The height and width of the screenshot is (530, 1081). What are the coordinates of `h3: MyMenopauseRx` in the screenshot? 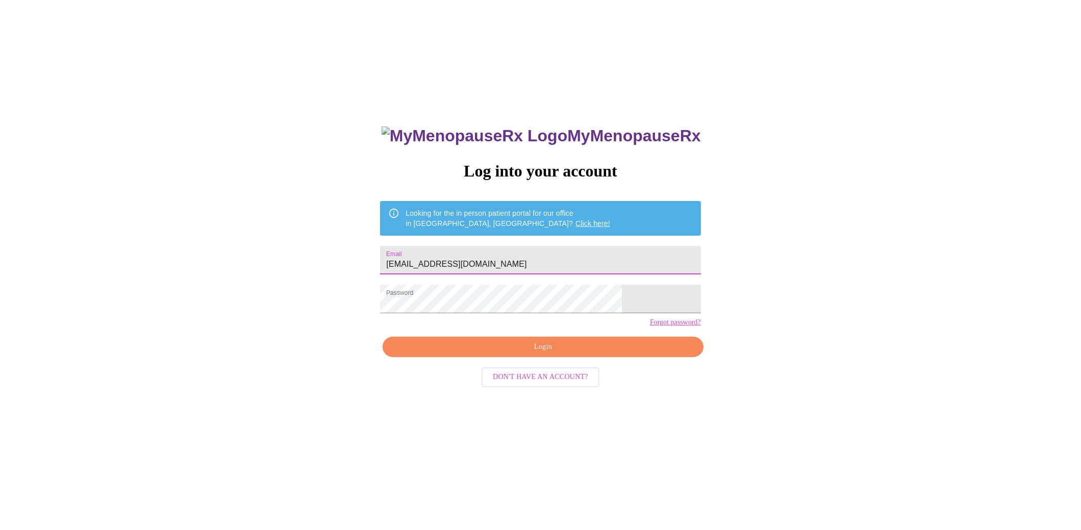 It's located at (541, 136).